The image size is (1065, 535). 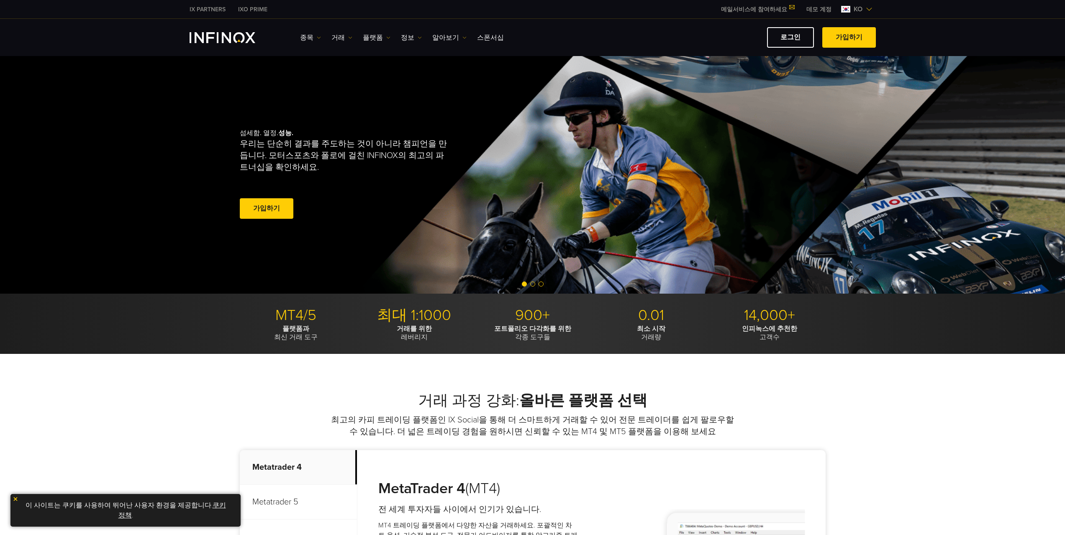 What do you see at coordinates (583, 400) in the screenshot?
I see `strong: 올바른 플랫폼 선택` at bounding box center [583, 400].